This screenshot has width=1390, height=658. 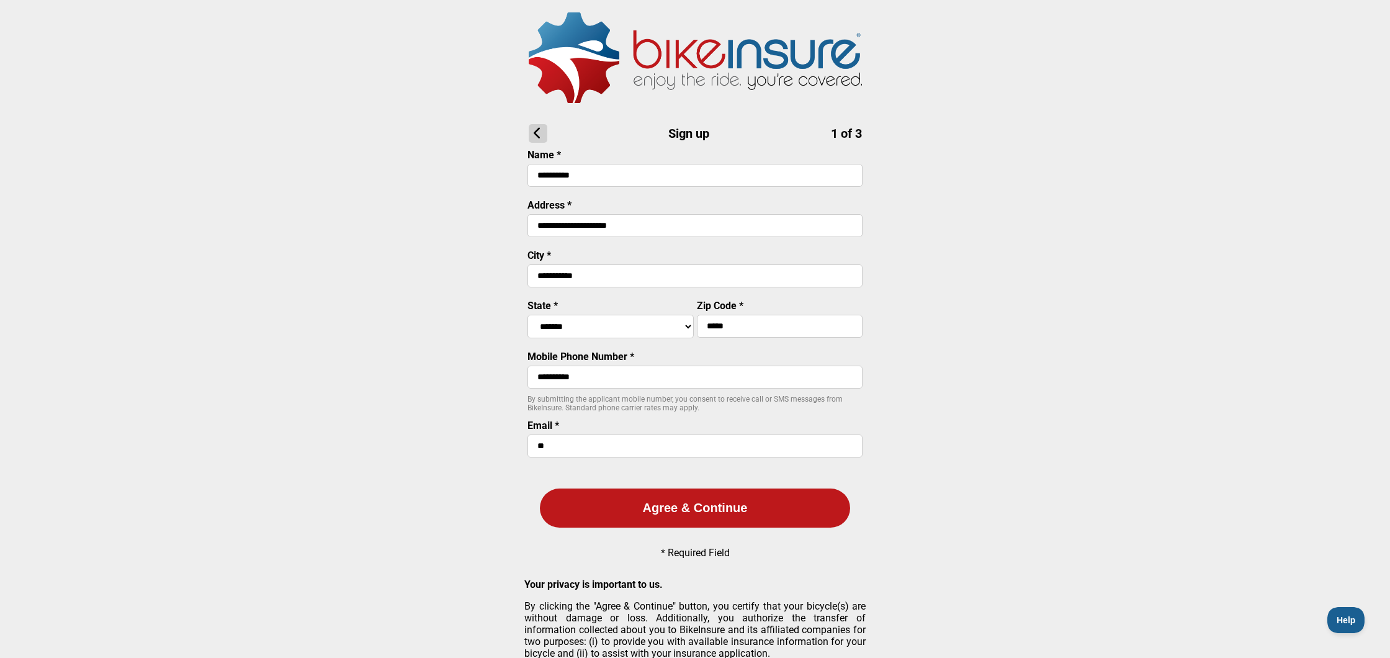 What do you see at coordinates (720, 305) in the screenshot?
I see `label: Zip Code *` at bounding box center [720, 305].